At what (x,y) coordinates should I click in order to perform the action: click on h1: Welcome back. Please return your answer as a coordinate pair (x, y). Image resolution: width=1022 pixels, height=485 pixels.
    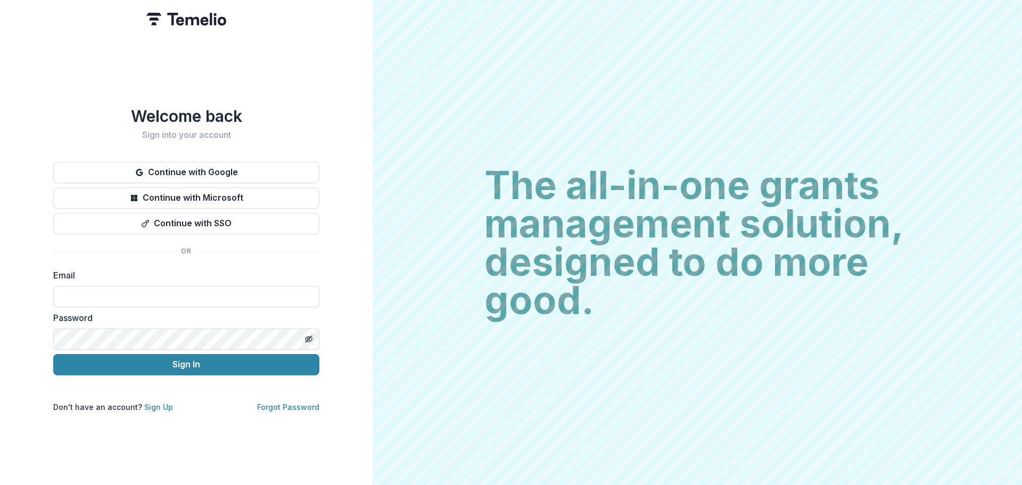
    Looking at the image, I should click on (186, 116).